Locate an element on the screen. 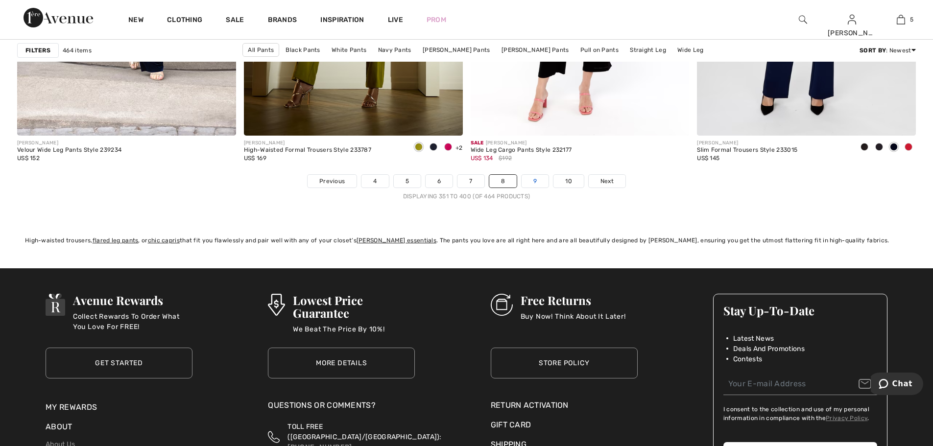  h3: Avenue Rewards is located at coordinates (133, 300).